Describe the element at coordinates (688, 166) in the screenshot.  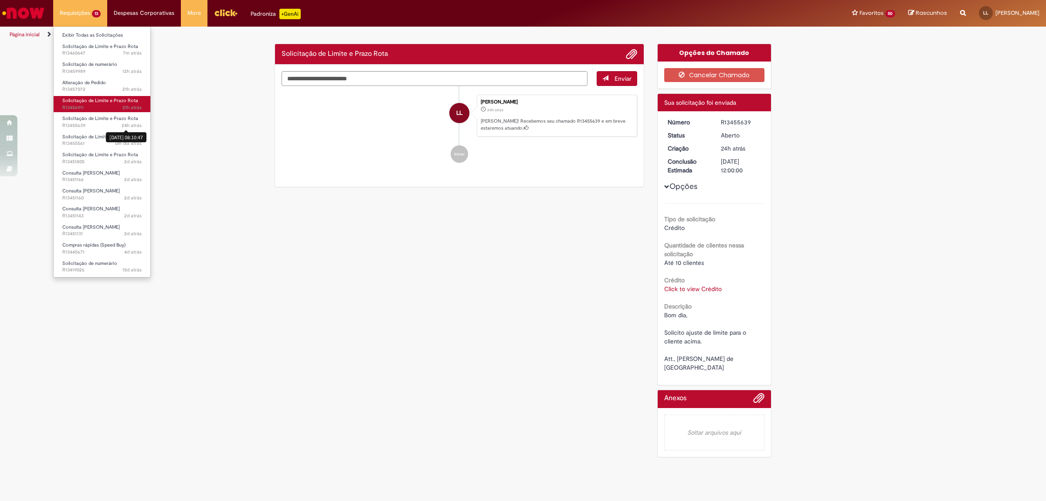
I see `dt: Conclusão Estimada` at that location.